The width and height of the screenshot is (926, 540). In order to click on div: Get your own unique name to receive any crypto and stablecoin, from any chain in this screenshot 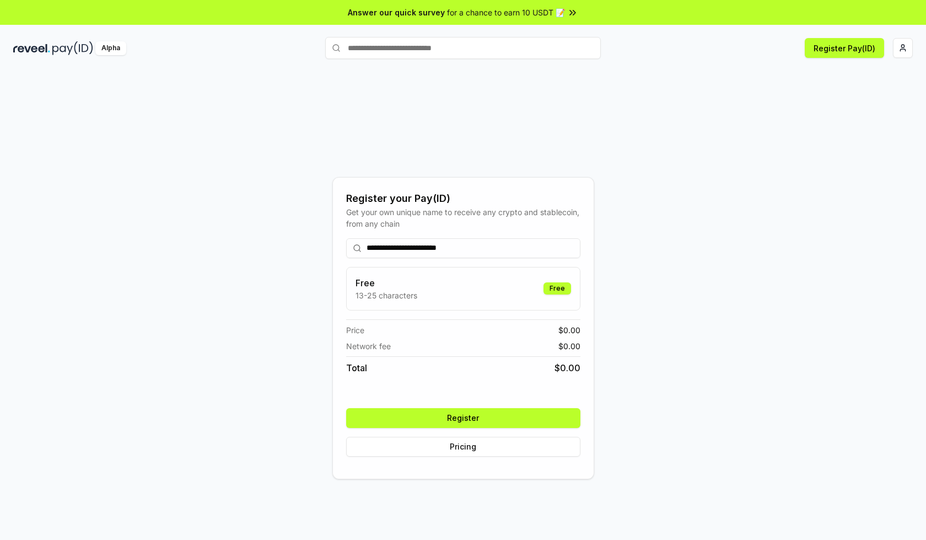, I will do `click(463, 218)`.